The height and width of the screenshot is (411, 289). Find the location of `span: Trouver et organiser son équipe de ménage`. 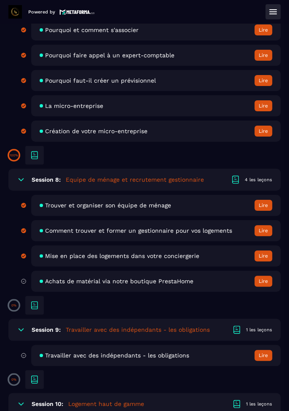

span: Trouver et organiser son équipe de ménage is located at coordinates (108, 205).